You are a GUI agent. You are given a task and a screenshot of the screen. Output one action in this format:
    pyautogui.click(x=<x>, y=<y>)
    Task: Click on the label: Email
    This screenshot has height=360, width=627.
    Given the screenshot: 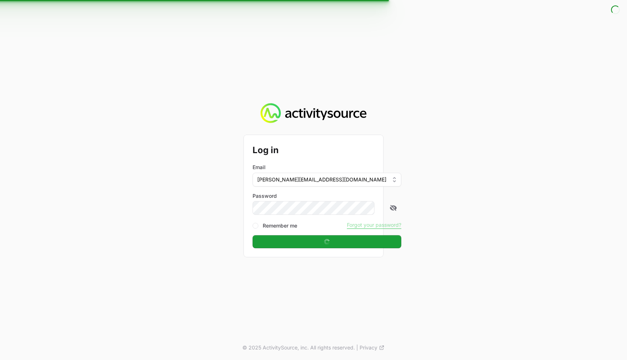 What is the action you would take?
    pyautogui.click(x=259, y=167)
    